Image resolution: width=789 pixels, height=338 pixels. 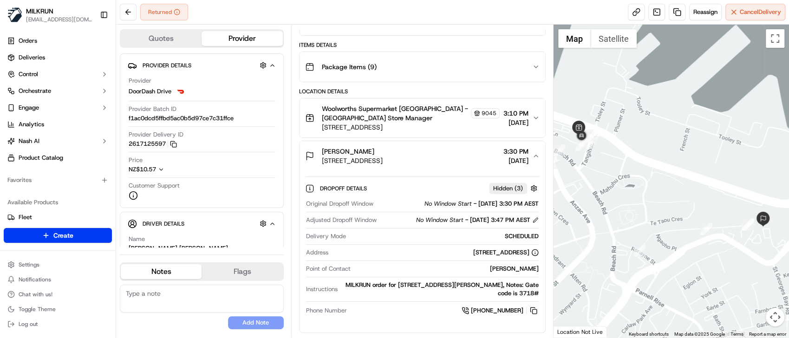 What do you see at coordinates (156, 135) in the screenshot?
I see `span: Provider Delivery ID` at bounding box center [156, 135].